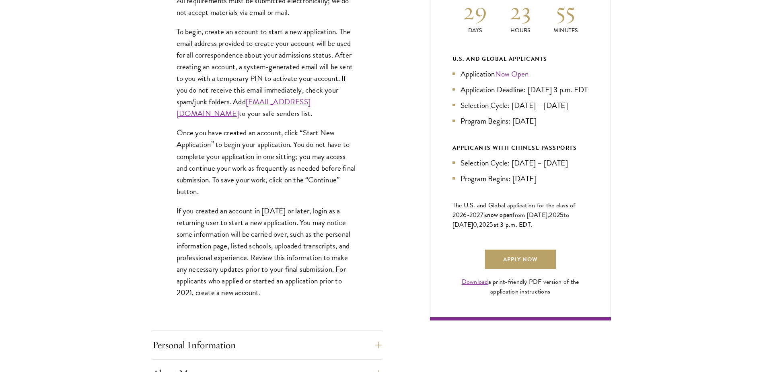  I want to click on span: at 3 p.m. EDT., so click(513, 224).